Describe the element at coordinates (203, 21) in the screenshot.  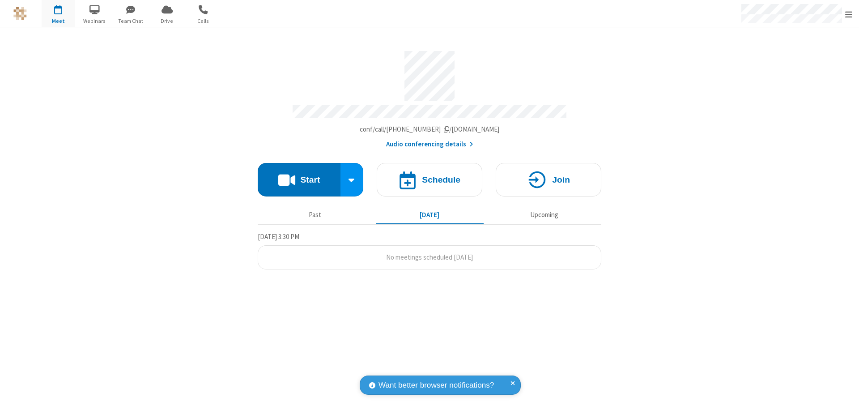
I see `span: Calls` at that location.